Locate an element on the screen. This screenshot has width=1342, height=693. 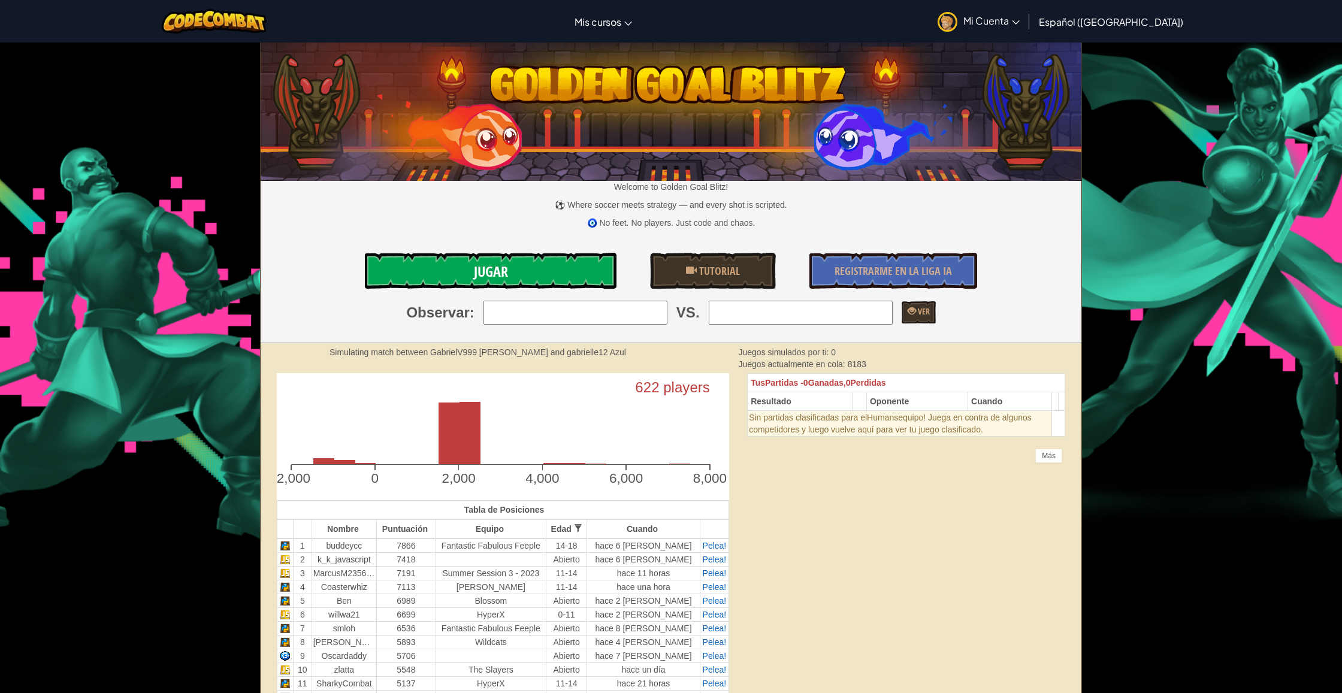
a: CodeCombat logo is located at coordinates (214, 21).